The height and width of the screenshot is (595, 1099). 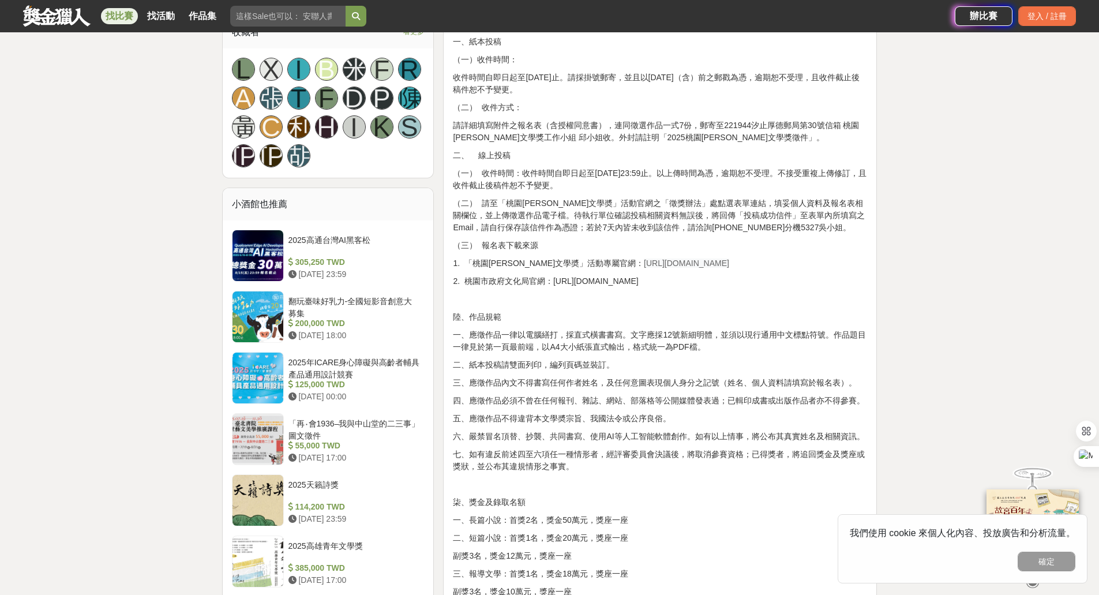 I want to click on a: S, so click(x=410, y=127).